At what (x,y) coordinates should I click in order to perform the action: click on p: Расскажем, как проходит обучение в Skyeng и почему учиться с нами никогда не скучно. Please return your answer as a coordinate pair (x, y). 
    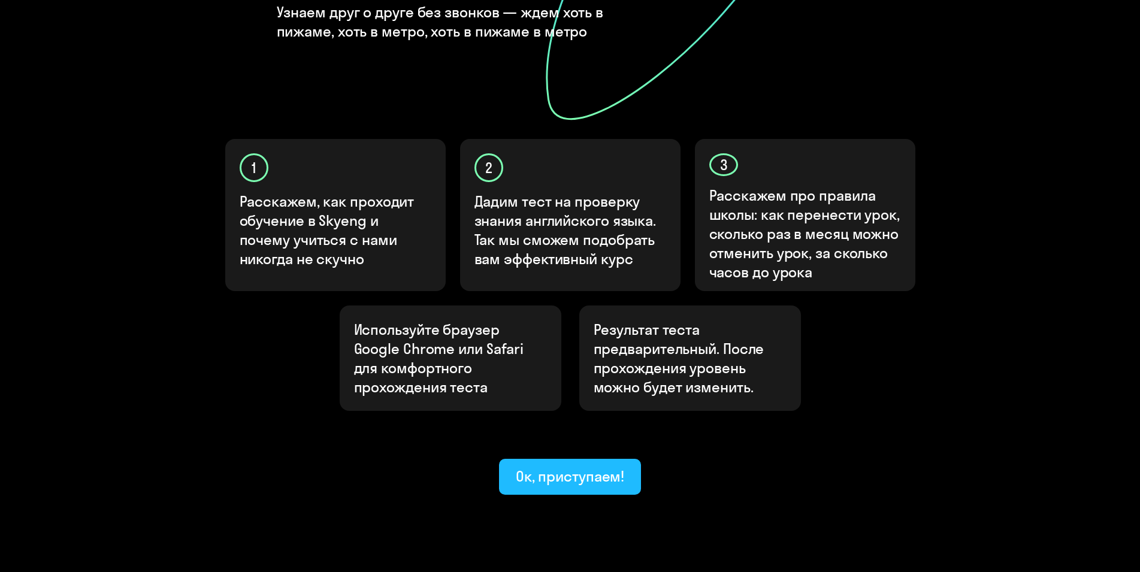
    Looking at the image, I should click on (336, 230).